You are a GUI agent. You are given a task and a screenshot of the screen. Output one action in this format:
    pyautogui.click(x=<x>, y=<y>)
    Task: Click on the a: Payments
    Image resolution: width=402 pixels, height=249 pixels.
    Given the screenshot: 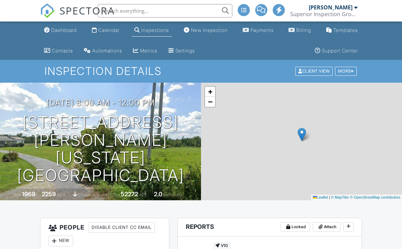 What is the action you would take?
    pyautogui.click(x=258, y=30)
    